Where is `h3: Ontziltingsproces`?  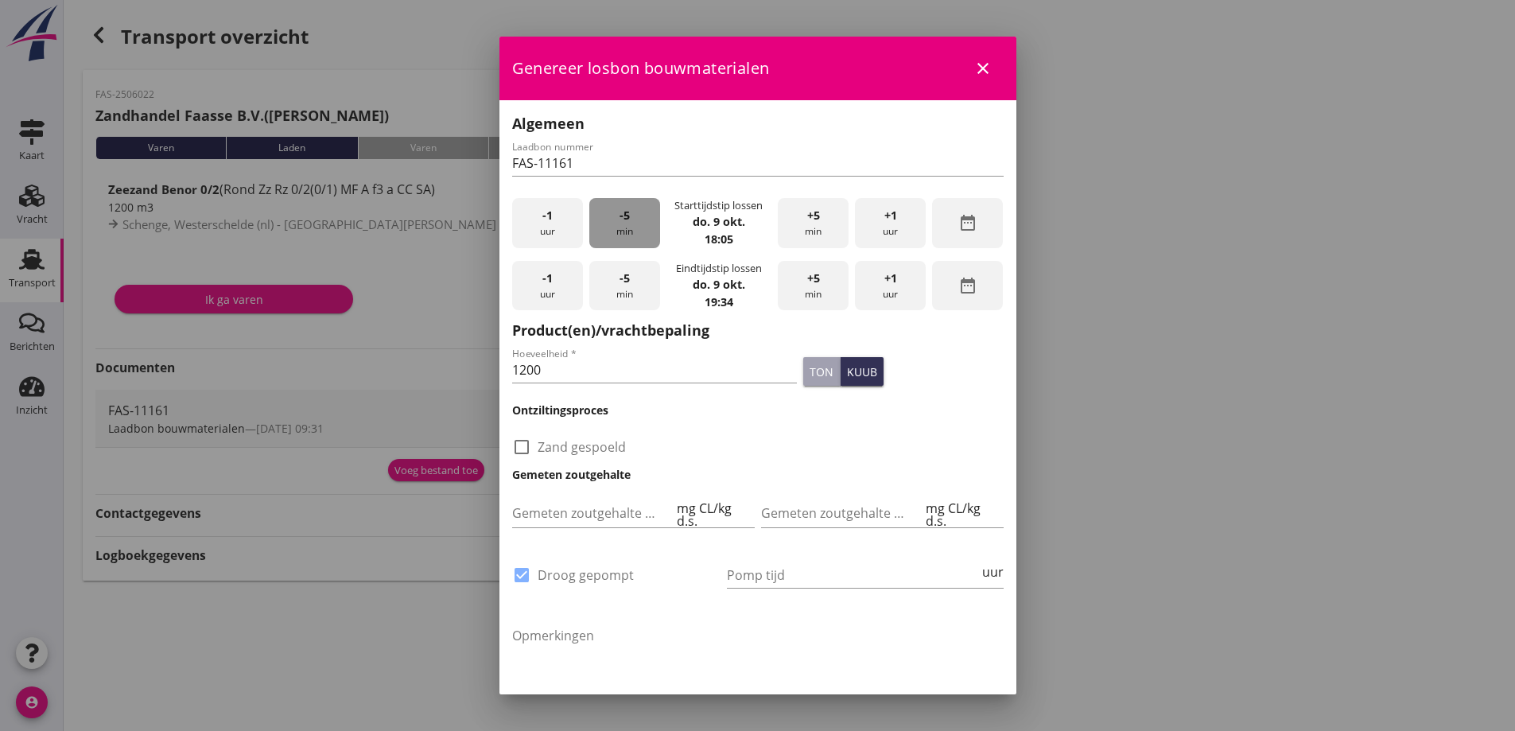 h3: Ontziltingsproces is located at coordinates (758, 410).